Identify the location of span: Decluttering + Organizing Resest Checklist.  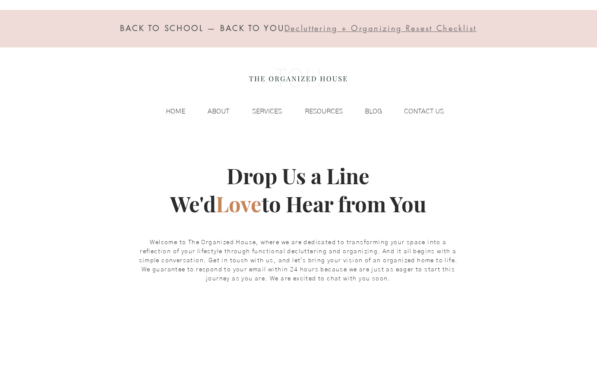
(380, 28).